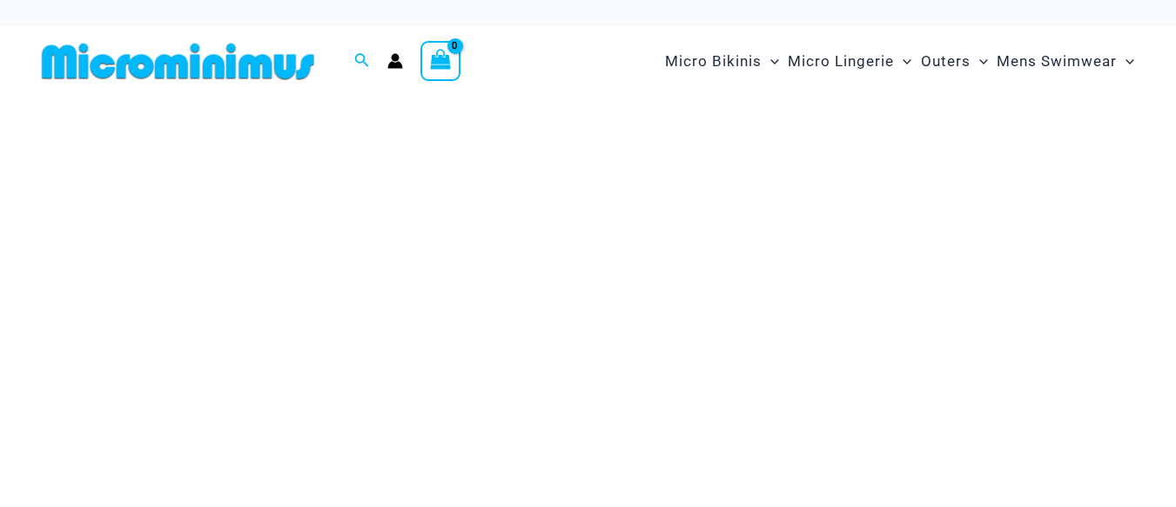 The image size is (1176, 507). What do you see at coordinates (440, 61) in the screenshot?
I see `a: View Shopping Cart, empty` at bounding box center [440, 61].